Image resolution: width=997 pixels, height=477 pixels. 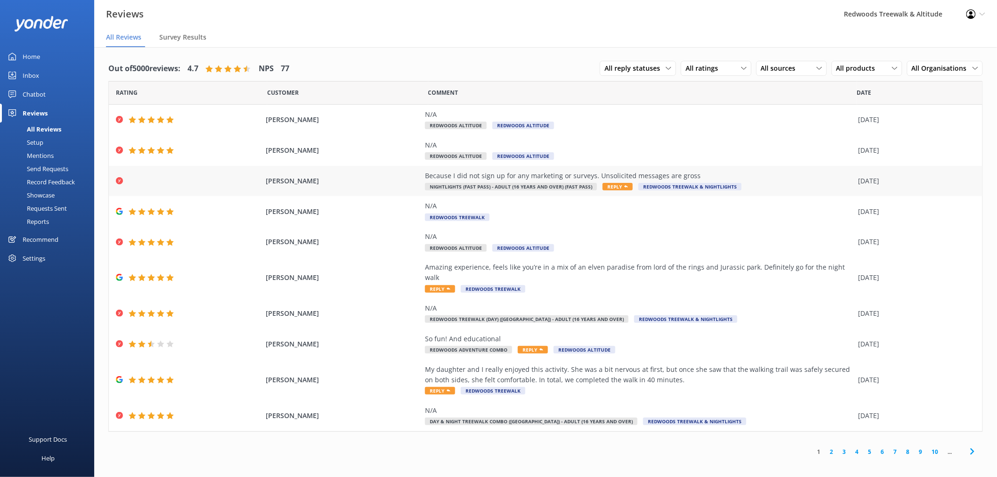 I want to click on div: So fun! And educational, so click(x=639, y=339).